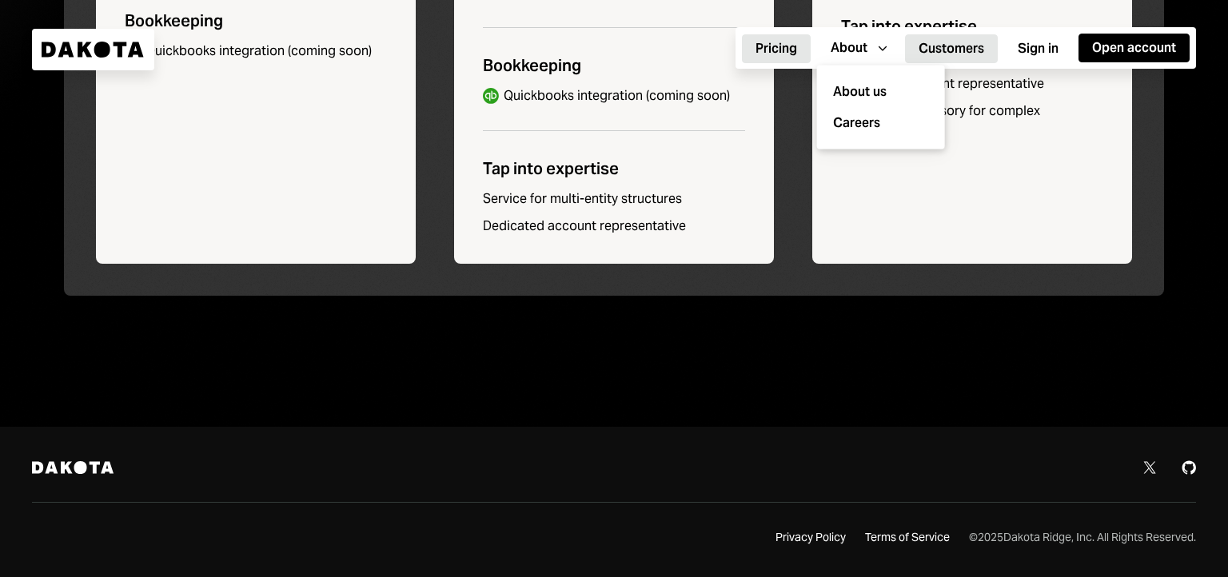 Image resolution: width=1228 pixels, height=577 pixels. What do you see at coordinates (881, 92) in the screenshot?
I see `div: About us` at bounding box center [881, 92].